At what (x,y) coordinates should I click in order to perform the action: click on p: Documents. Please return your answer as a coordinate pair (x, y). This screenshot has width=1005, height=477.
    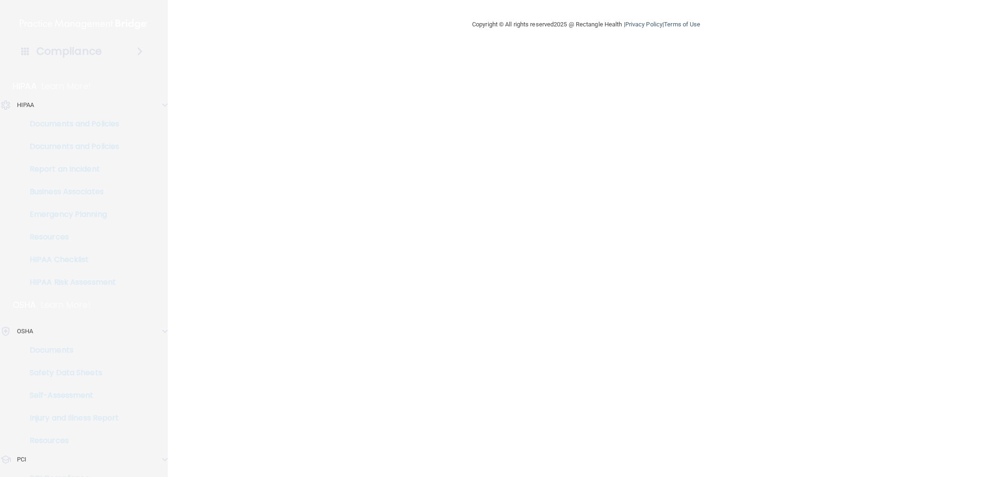
    Looking at the image, I should click on (70, 350).